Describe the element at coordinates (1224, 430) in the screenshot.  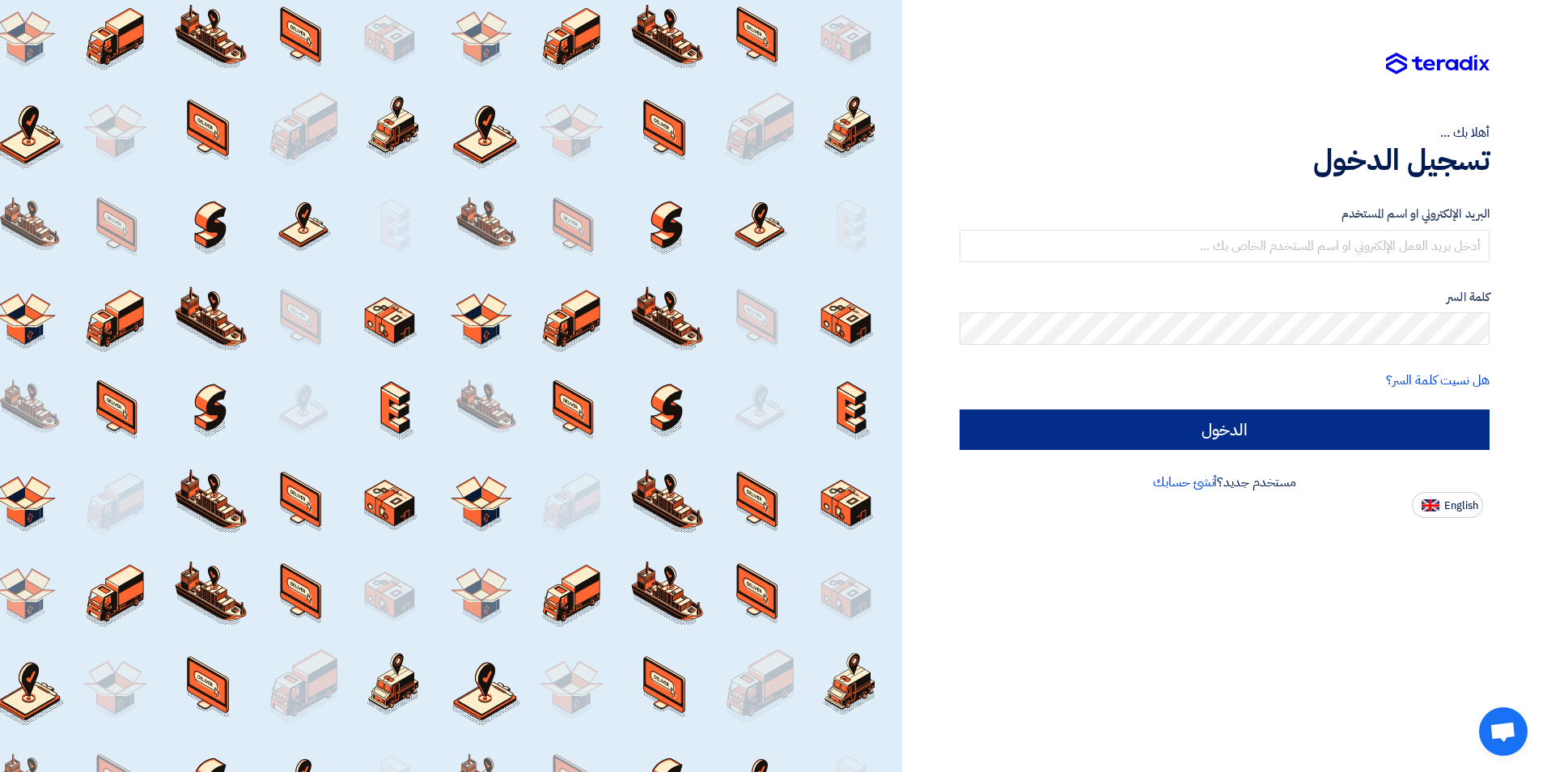
I see `input: الدخول` at that location.